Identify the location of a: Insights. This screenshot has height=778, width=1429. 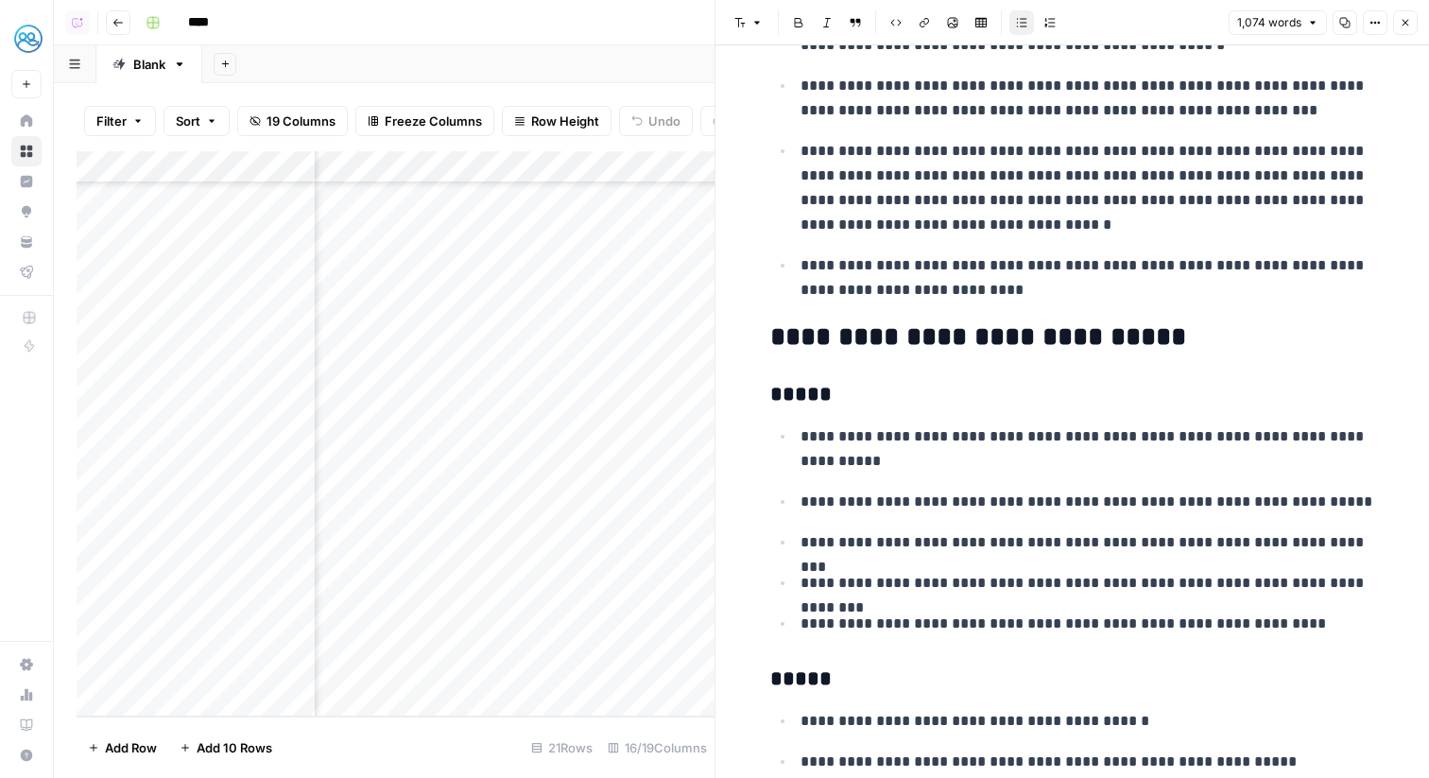
(26, 181).